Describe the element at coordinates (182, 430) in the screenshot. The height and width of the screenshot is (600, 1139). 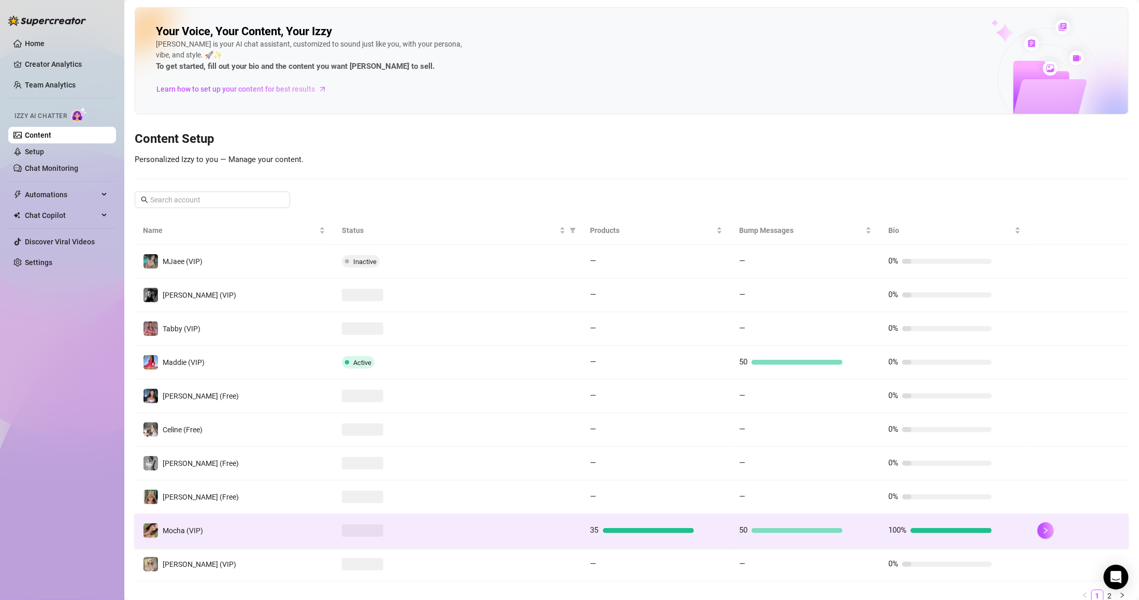
I see `span: Celine (Free)` at that location.